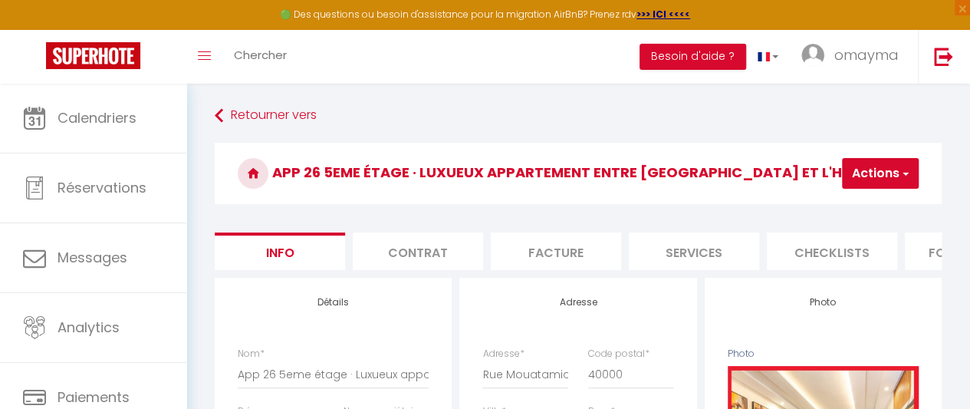 This screenshot has width=970, height=409. What do you see at coordinates (832, 251) in the screenshot?
I see `li: Checklists` at bounding box center [832, 251].